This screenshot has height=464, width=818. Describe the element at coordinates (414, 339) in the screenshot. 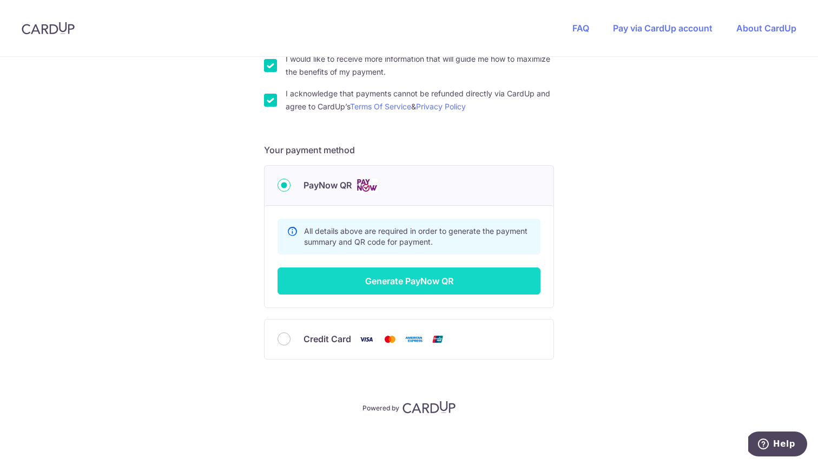

I see `img: American Express` at that location.